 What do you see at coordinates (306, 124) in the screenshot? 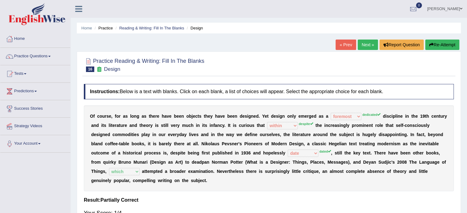
I see `sup: despite` at bounding box center [306, 124].